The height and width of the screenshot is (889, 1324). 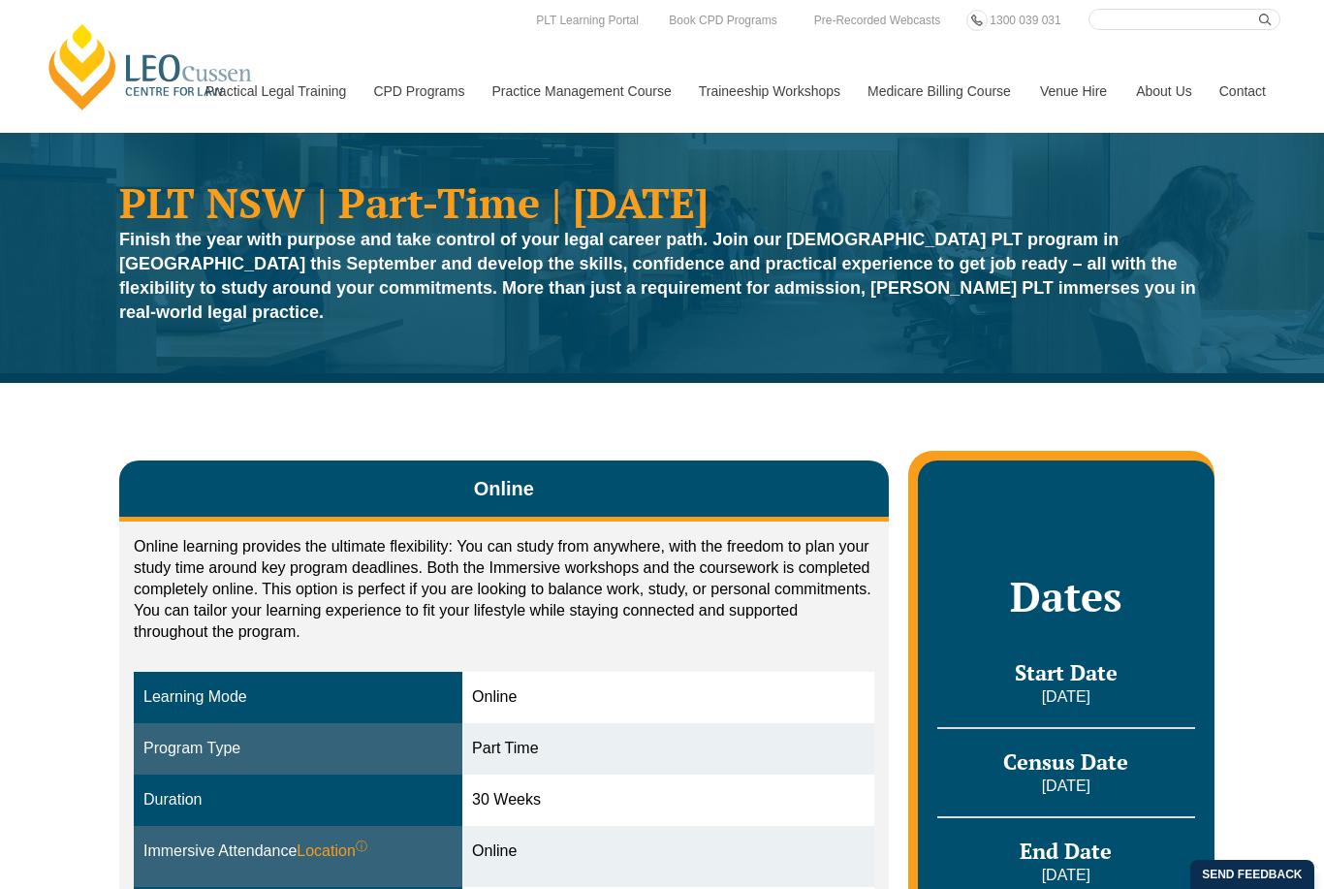 What do you see at coordinates (298, 799) in the screenshot?
I see `div: Duration` at bounding box center [298, 799].